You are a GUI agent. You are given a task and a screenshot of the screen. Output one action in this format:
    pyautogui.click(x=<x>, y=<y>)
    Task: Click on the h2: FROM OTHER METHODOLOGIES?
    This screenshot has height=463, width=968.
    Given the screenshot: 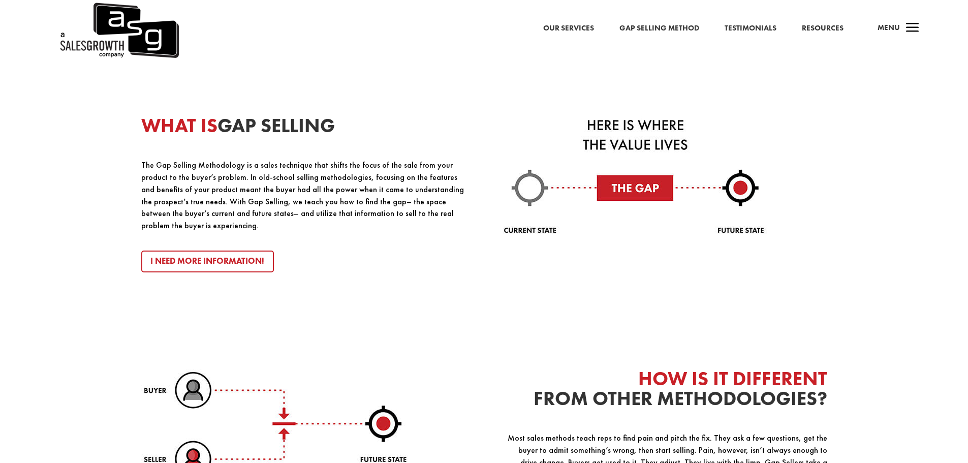 What is the action you would take?
    pyautogui.click(x=665, y=391)
    